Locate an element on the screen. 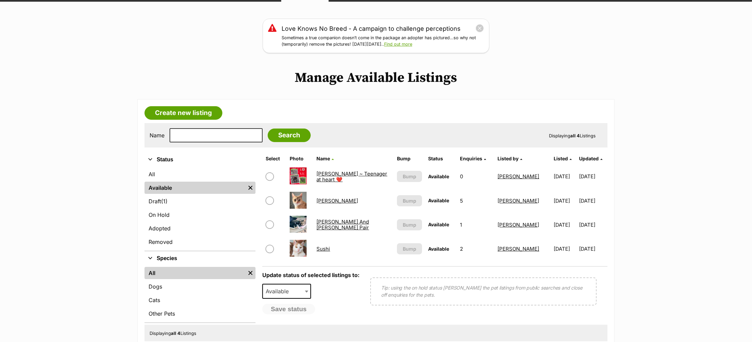 This screenshot has height=342, width=752. span: translation missing: en.admin.listings.index.attributes.enquiries is located at coordinates (471, 158).